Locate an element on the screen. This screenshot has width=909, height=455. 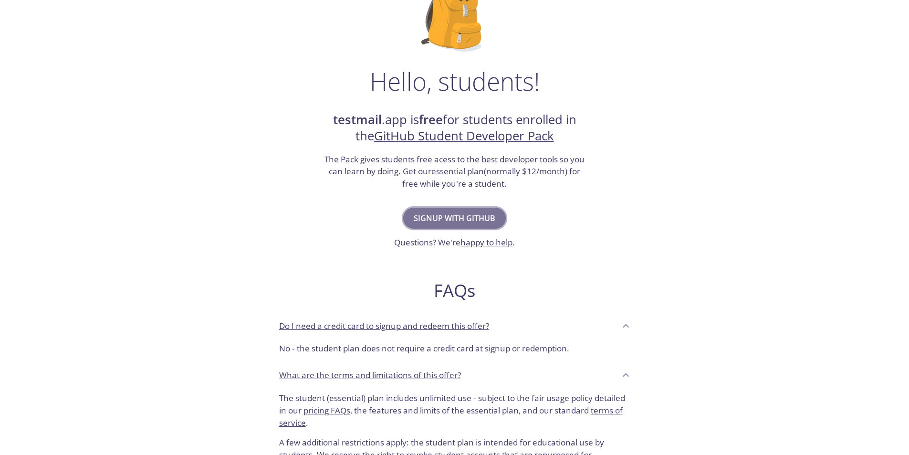
h3: Questions? We're . is located at coordinates (454, 242).